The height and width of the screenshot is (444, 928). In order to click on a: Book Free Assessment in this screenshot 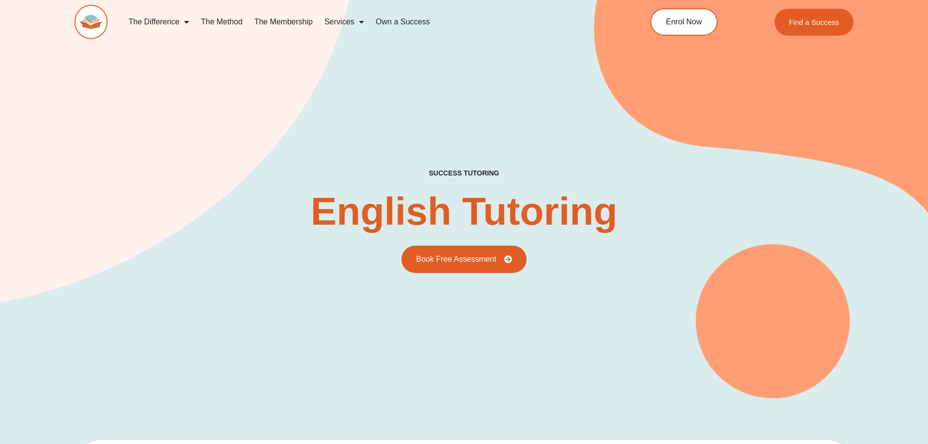, I will do `click(464, 259)`.